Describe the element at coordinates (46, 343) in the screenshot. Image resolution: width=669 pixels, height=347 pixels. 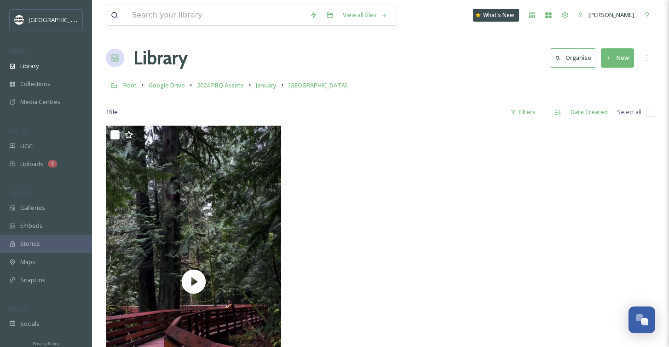
I see `span: Privacy Policy` at that location.